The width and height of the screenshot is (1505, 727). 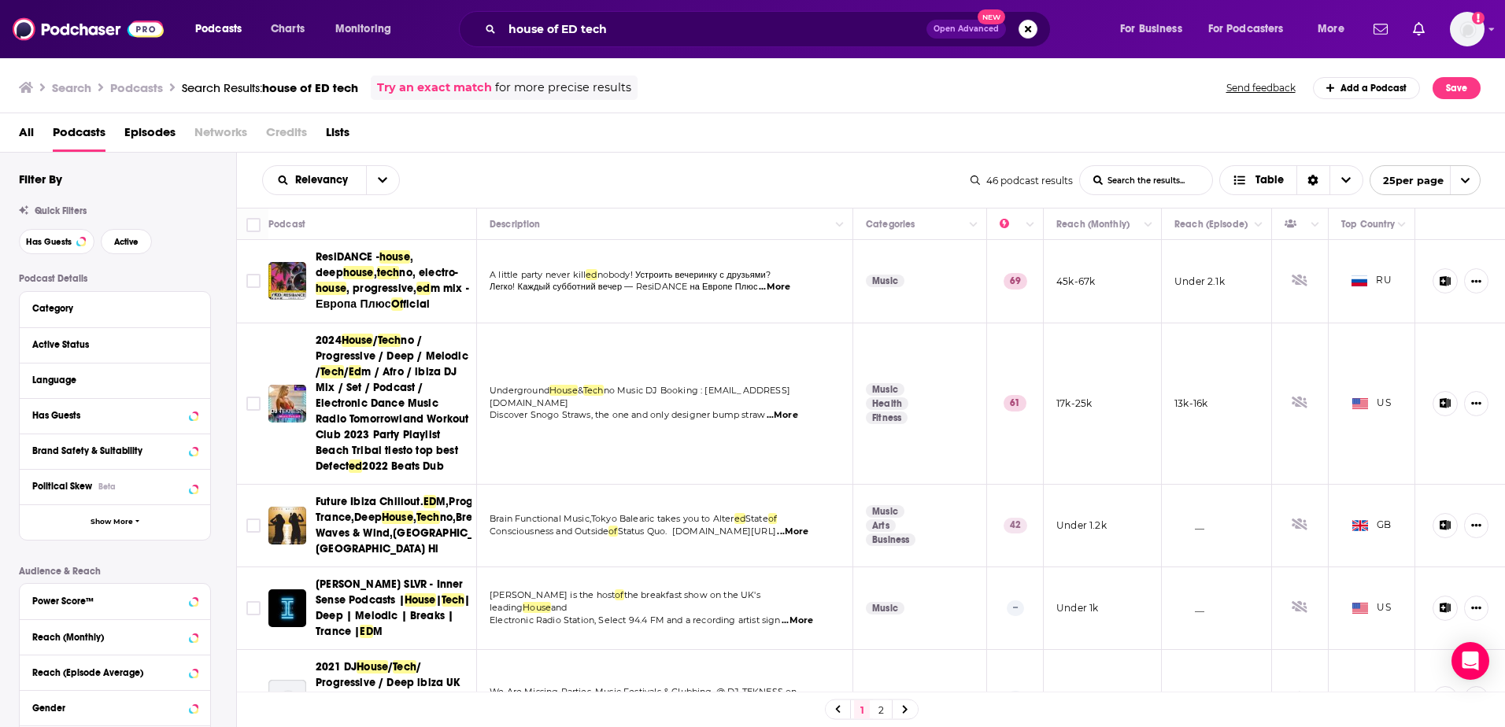 I want to click on span: State, so click(x=757, y=519).